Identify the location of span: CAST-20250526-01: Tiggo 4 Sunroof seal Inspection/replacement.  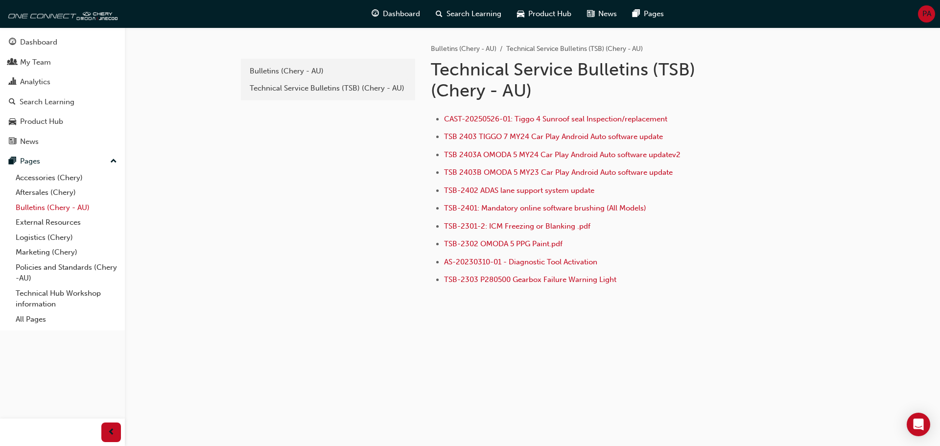
(556, 119).